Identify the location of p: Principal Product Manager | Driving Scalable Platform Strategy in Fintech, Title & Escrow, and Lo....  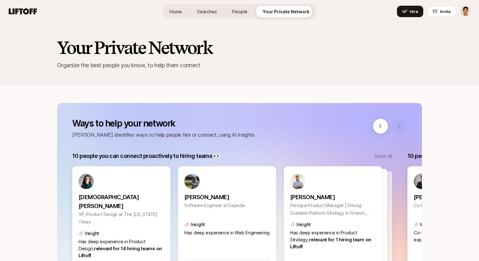
(333, 209).